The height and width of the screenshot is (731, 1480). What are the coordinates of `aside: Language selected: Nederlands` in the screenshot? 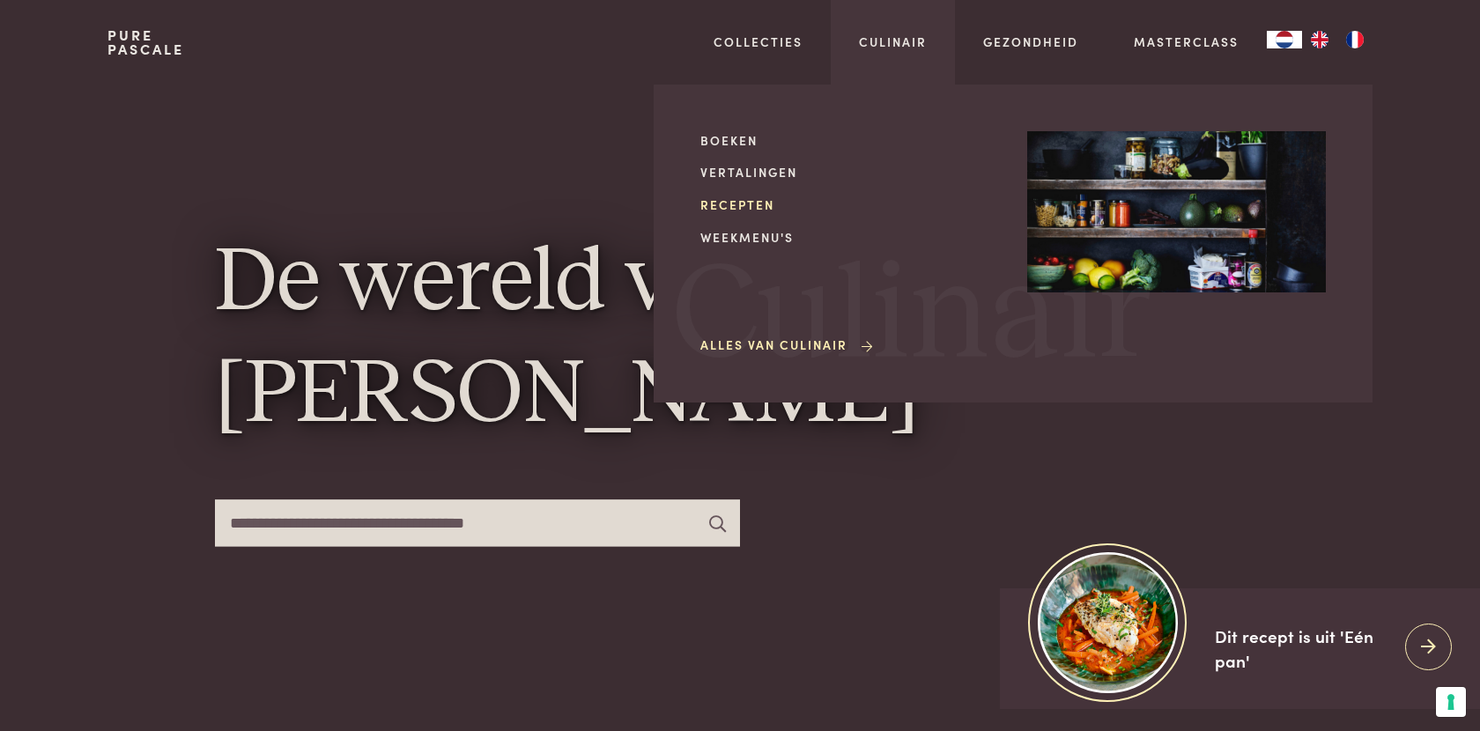 It's located at (1320, 40).